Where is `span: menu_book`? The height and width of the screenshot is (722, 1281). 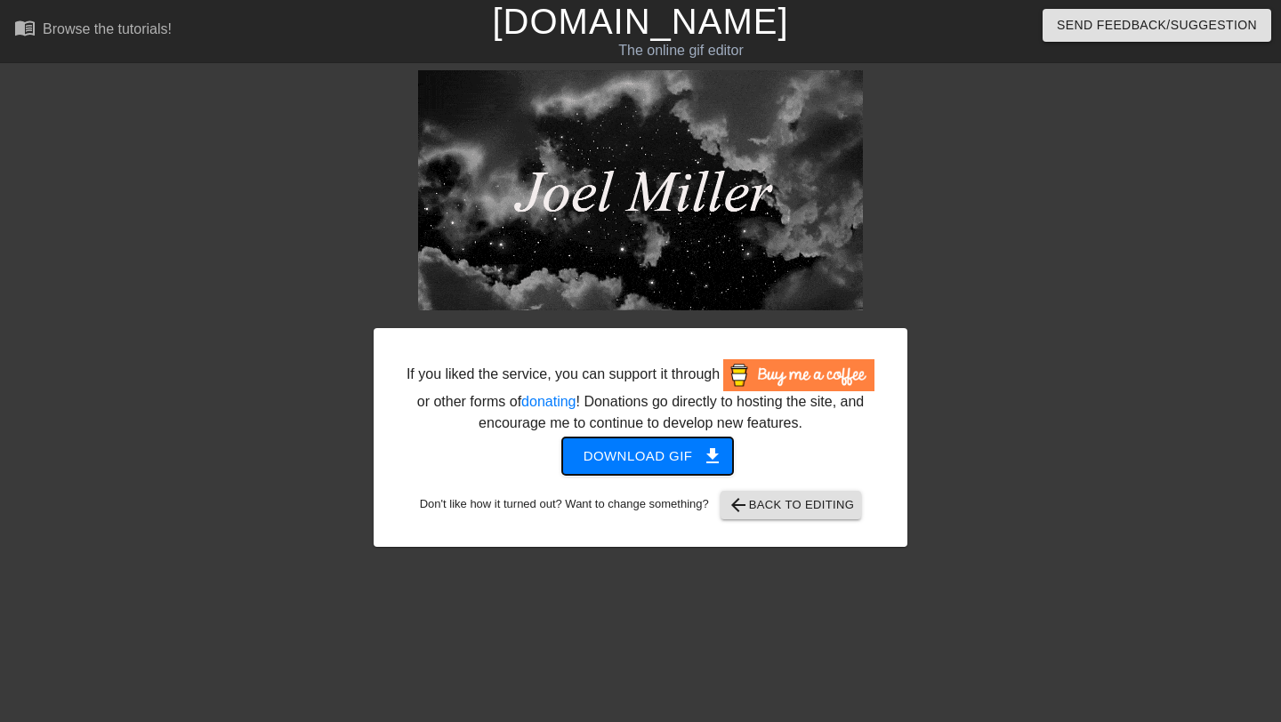 span: menu_book is located at coordinates (25, 28).